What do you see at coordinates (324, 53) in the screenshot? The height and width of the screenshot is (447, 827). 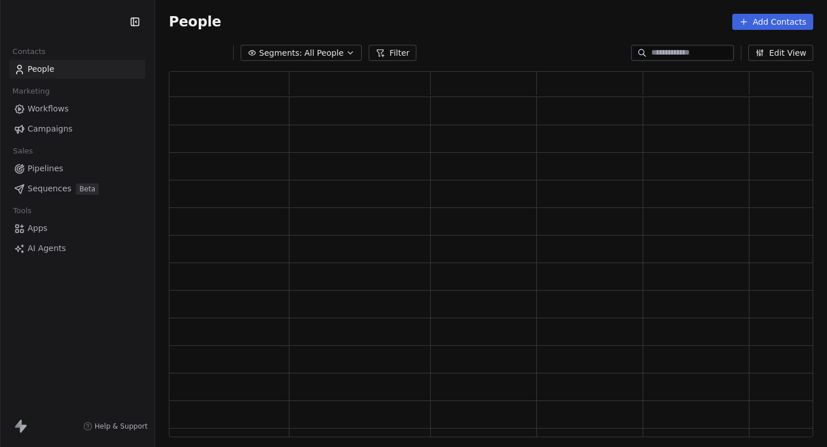 I see `span: All People` at bounding box center [324, 53].